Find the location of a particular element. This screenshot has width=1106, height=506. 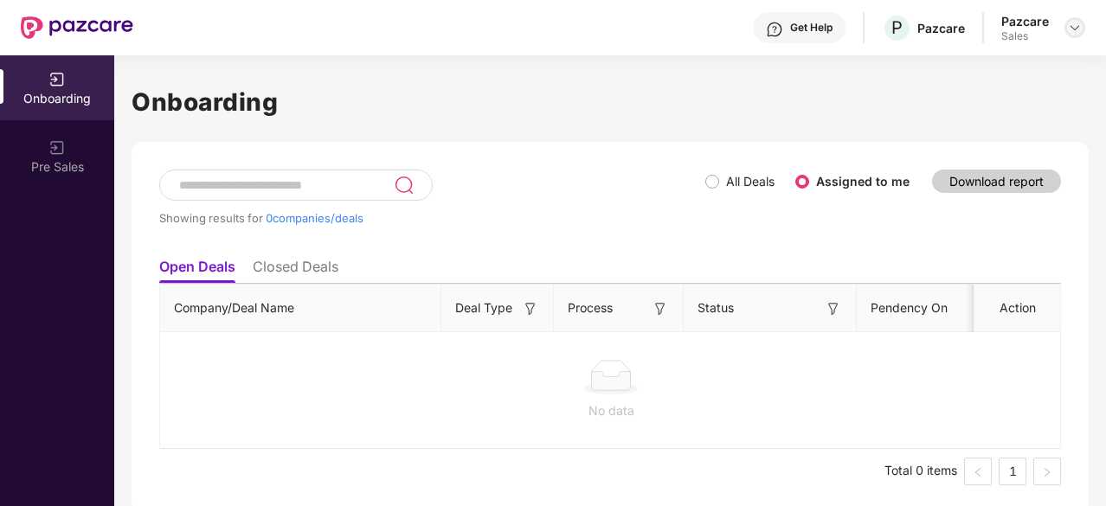

th: Company/Deal Name is located at coordinates (300, 308).